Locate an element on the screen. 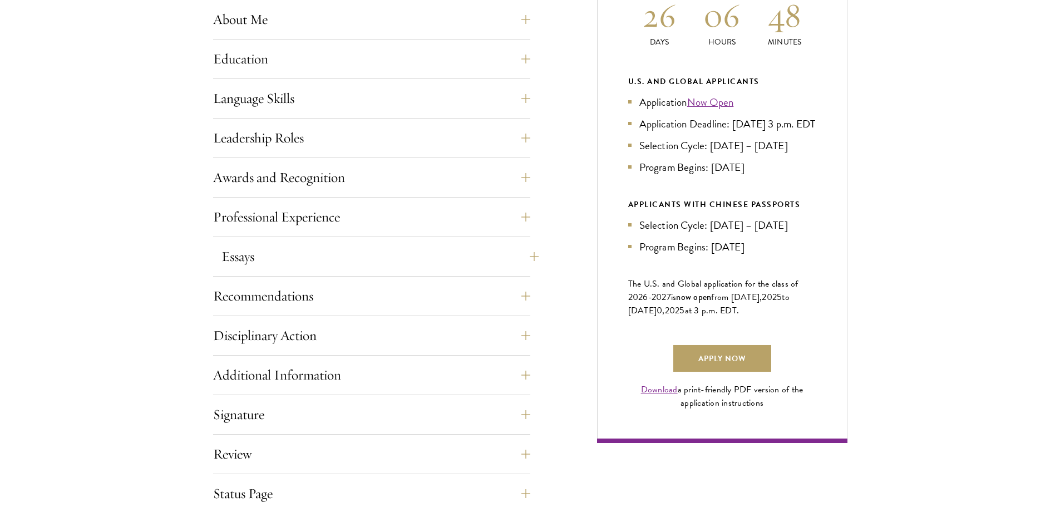 This screenshot has height=507, width=1060. span: 0 is located at coordinates (659, 311).